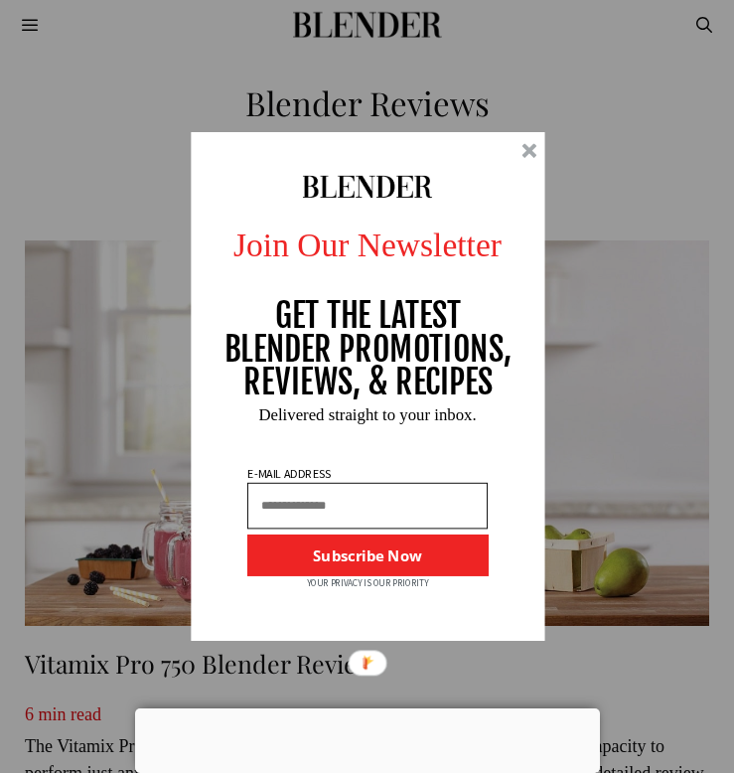 Image resolution: width=734 pixels, height=773 pixels. I want to click on p: GET THE LATEST BLENDER PROMOTIONS, REVIEWS, & RECIPES, so click(366, 349).